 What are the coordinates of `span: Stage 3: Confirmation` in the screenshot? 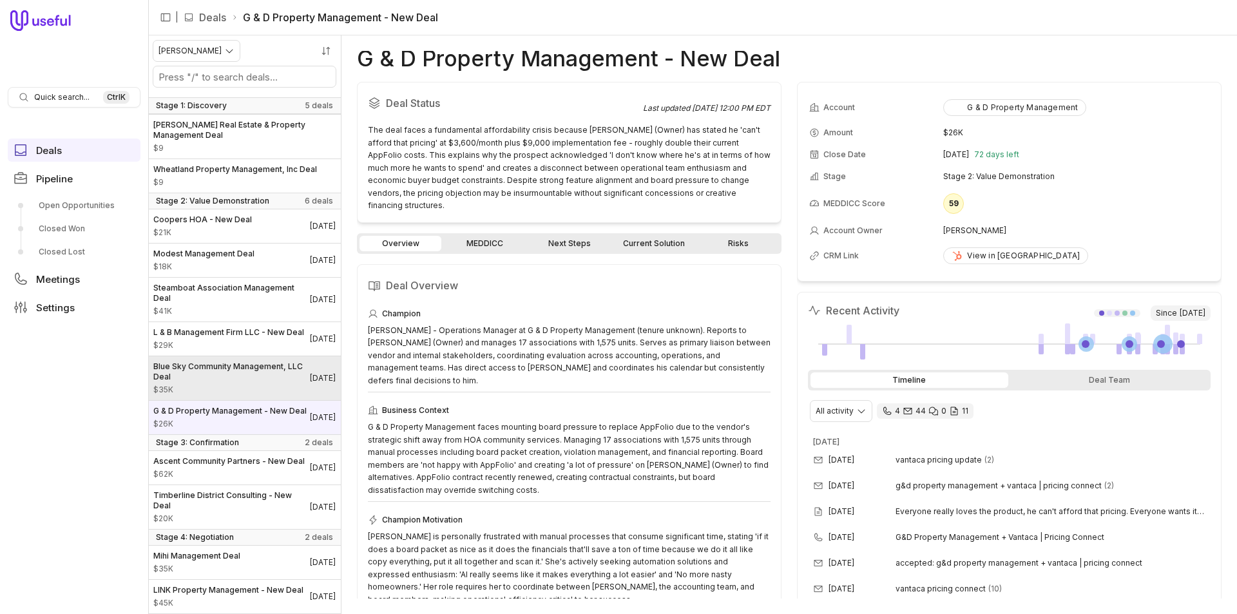 It's located at (197, 443).